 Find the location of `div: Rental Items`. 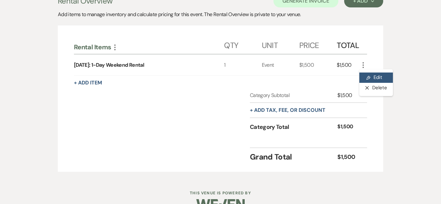

div: Rental Items is located at coordinates (149, 47).